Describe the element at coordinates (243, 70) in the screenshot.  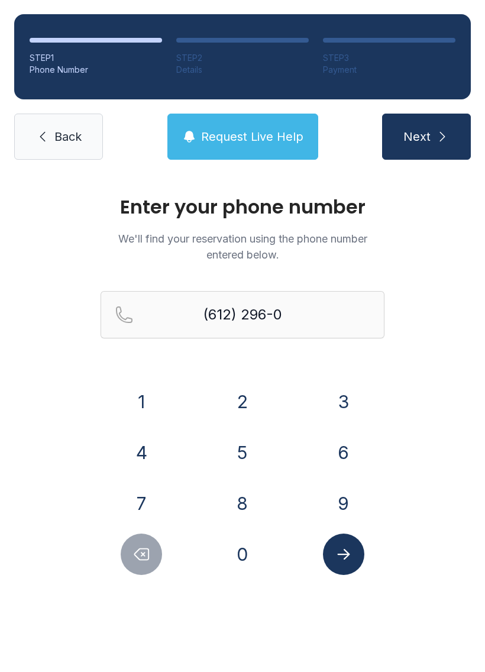
I see `div: Details` at that location.